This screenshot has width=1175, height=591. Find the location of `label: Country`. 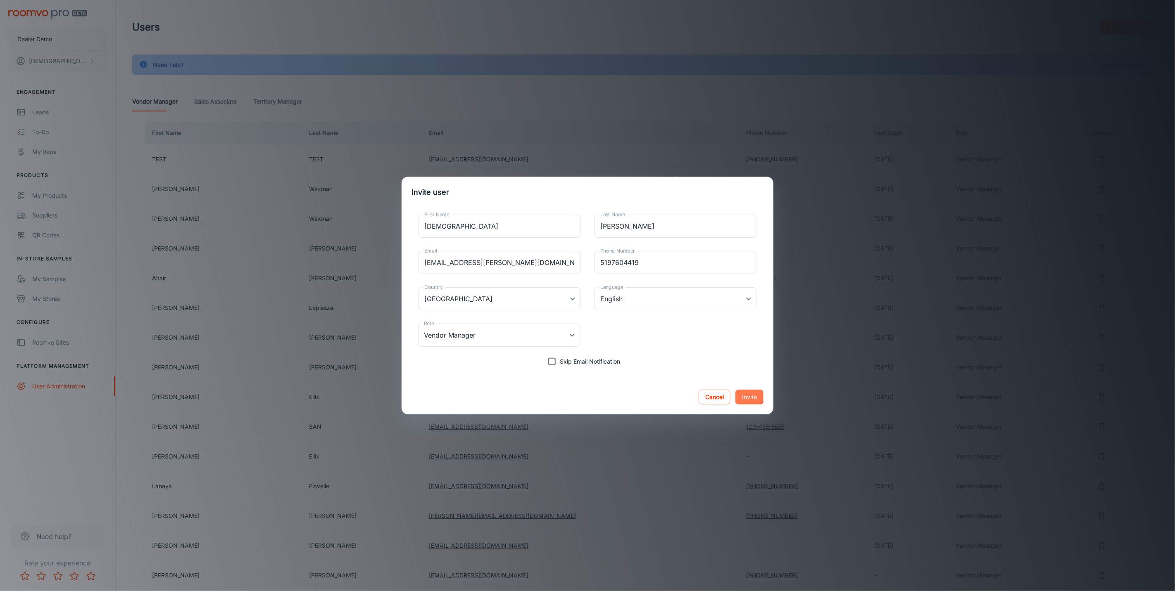

label: Country is located at coordinates (433, 287).